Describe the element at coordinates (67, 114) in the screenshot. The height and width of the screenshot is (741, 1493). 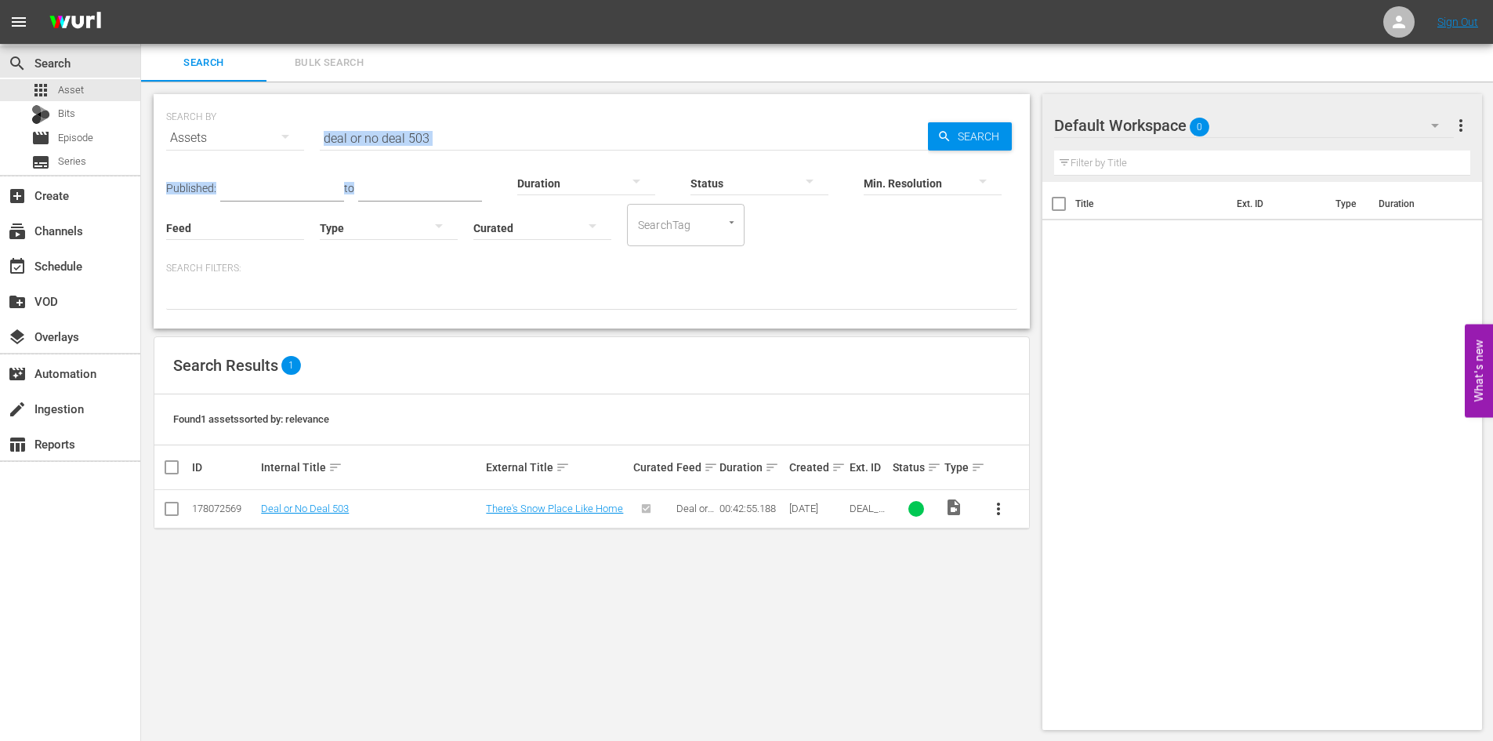
I see `span: Bits` at that location.